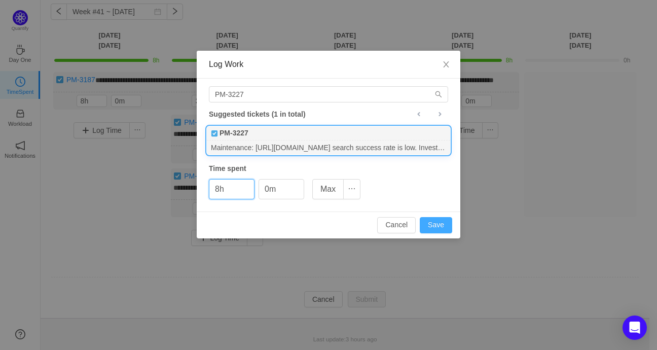 Image resolution: width=657 pixels, height=350 pixels. What do you see at coordinates (439, 94) in the screenshot?
I see `i: icon: search` at bounding box center [439, 94].